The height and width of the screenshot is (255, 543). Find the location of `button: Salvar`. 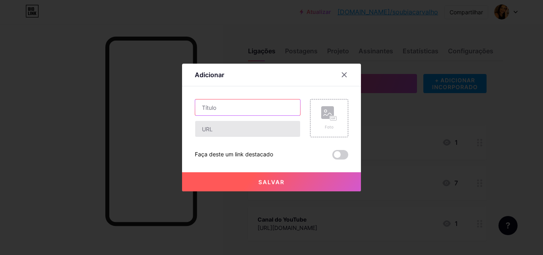

button: Salvar is located at coordinates (271, 182).